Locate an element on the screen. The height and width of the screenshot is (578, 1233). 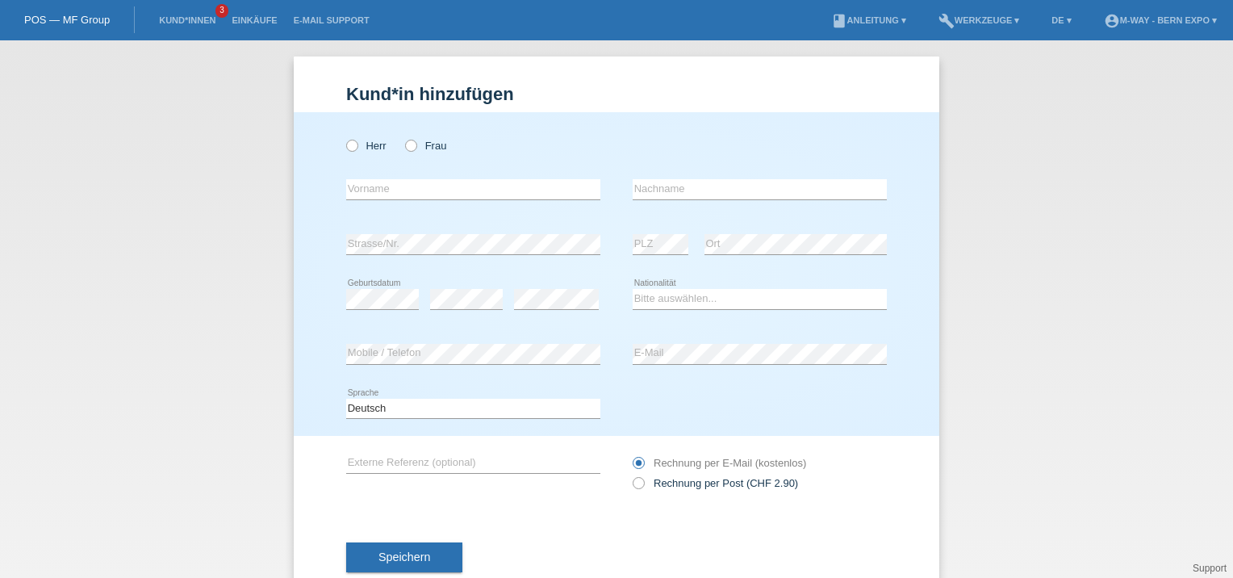
a: Einkäufe is located at coordinates (254, 20).